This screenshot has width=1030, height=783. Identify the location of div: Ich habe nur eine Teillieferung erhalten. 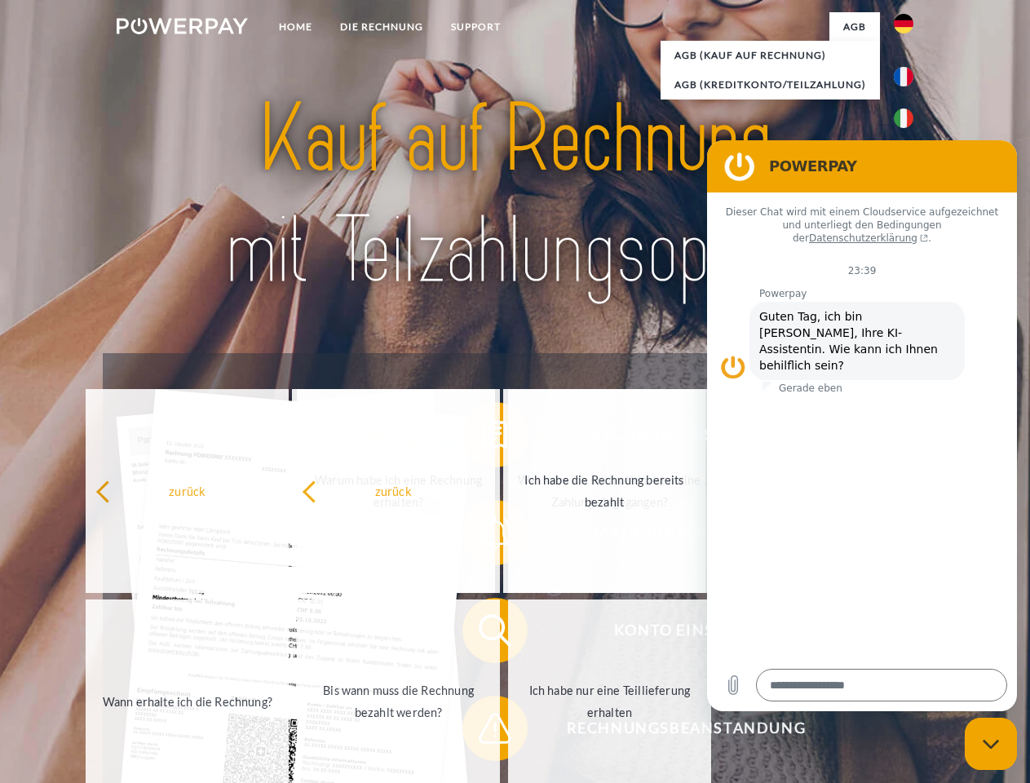
(609, 701).